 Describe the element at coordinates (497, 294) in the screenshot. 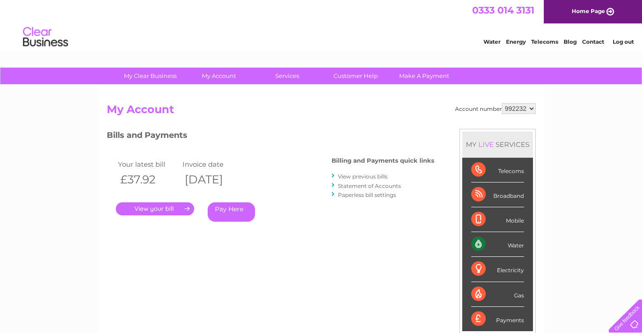

I see `div: Gas` at that location.